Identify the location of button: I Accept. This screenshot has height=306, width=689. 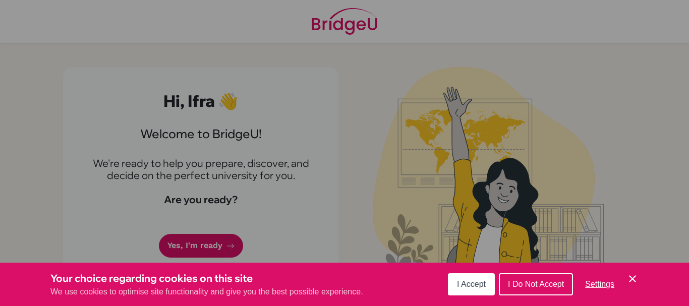
(471, 284).